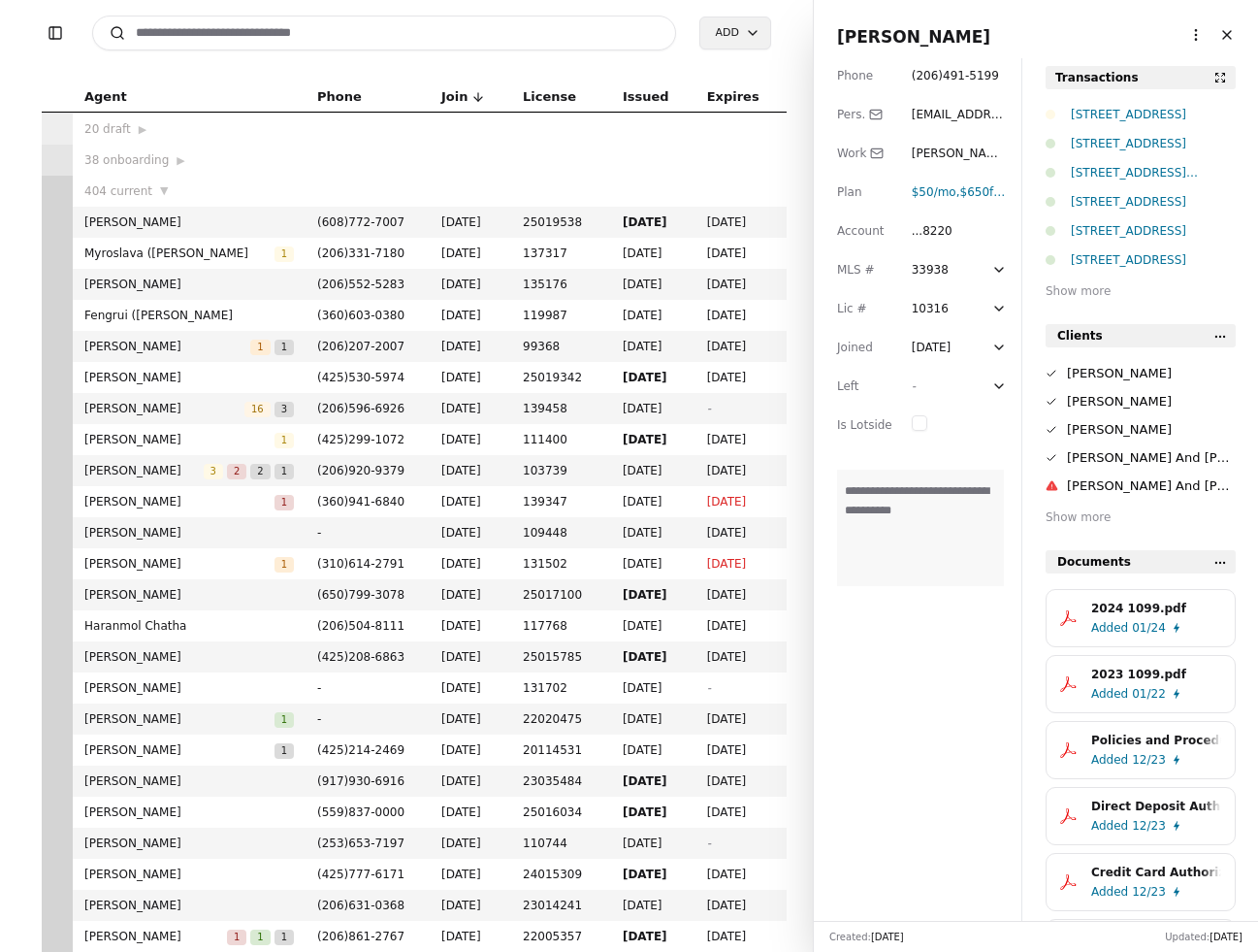 Image resolution: width=1258 pixels, height=952 pixels. What do you see at coordinates (1094, 561) in the screenshot?
I see `span: Documents` at bounding box center [1094, 561].